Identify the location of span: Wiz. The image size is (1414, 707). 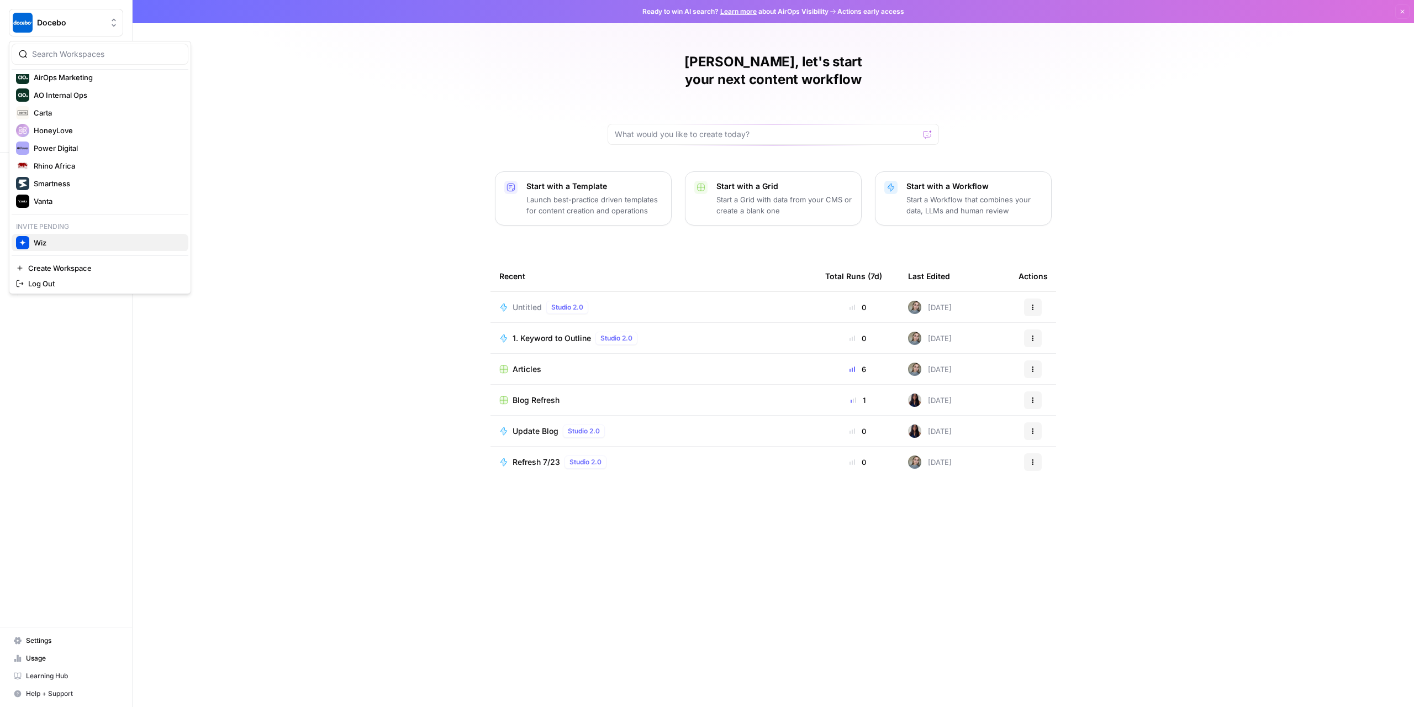
(107, 243).